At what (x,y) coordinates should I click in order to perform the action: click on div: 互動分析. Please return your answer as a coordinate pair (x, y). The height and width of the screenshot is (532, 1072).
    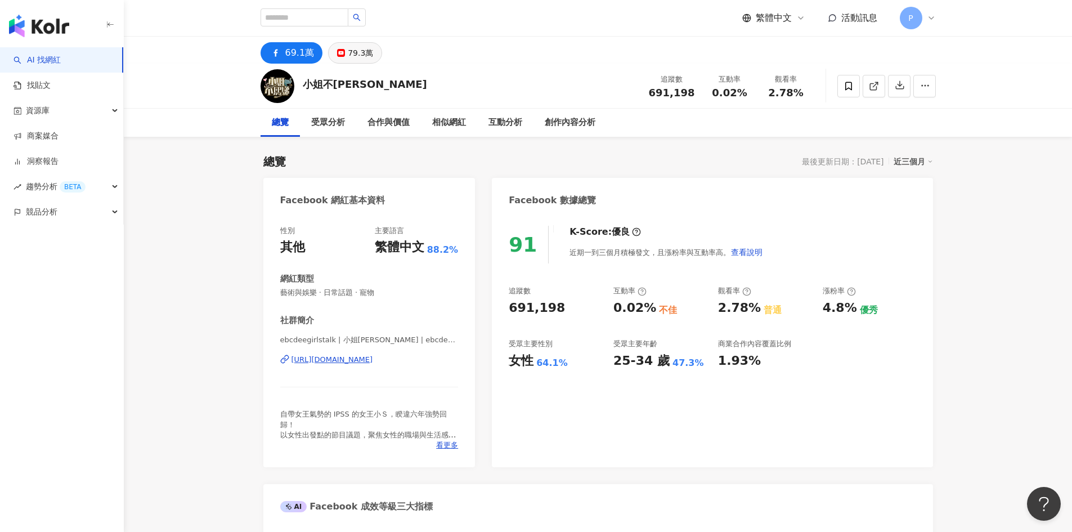
    Looking at the image, I should click on (506, 123).